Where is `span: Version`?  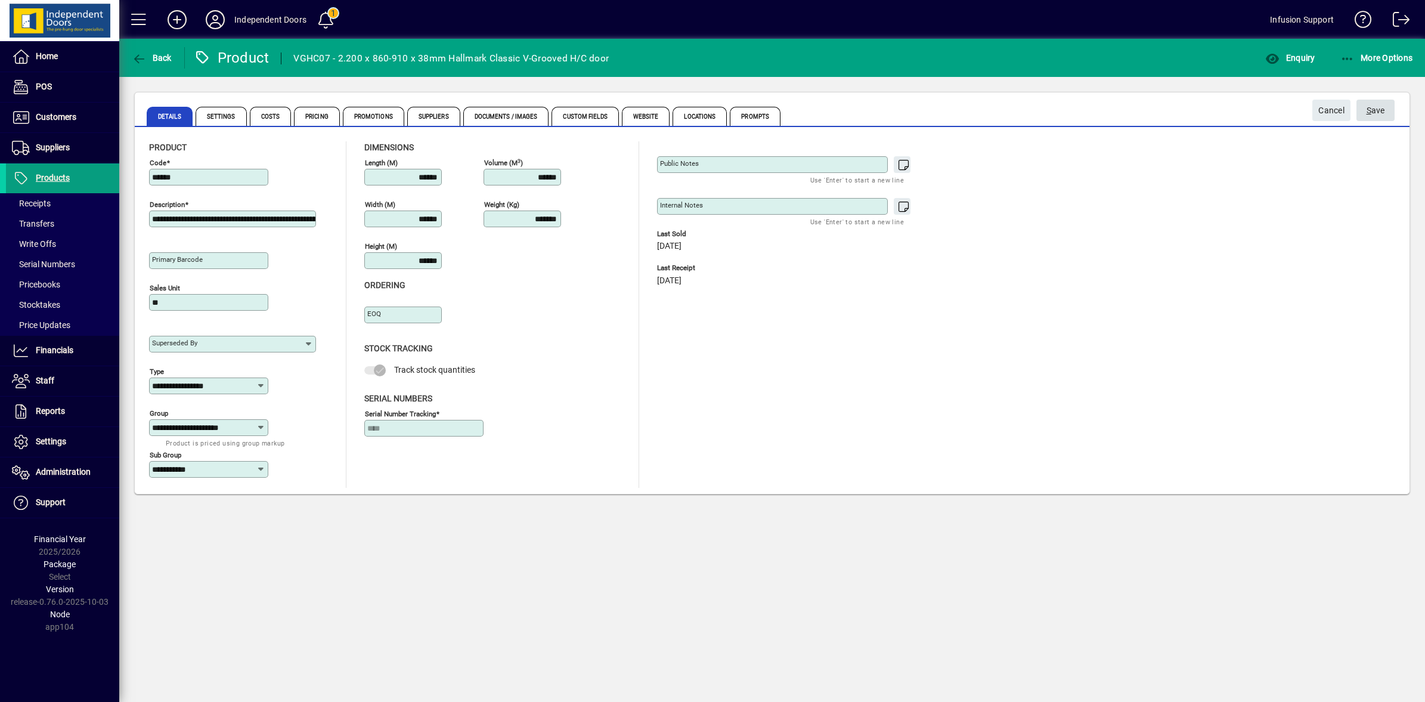 span: Version is located at coordinates (60, 589).